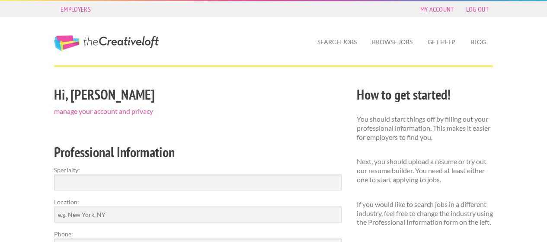 This screenshot has height=242, width=547. Describe the element at coordinates (392, 42) in the screenshot. I see `a: Browse Jobs` at that location.